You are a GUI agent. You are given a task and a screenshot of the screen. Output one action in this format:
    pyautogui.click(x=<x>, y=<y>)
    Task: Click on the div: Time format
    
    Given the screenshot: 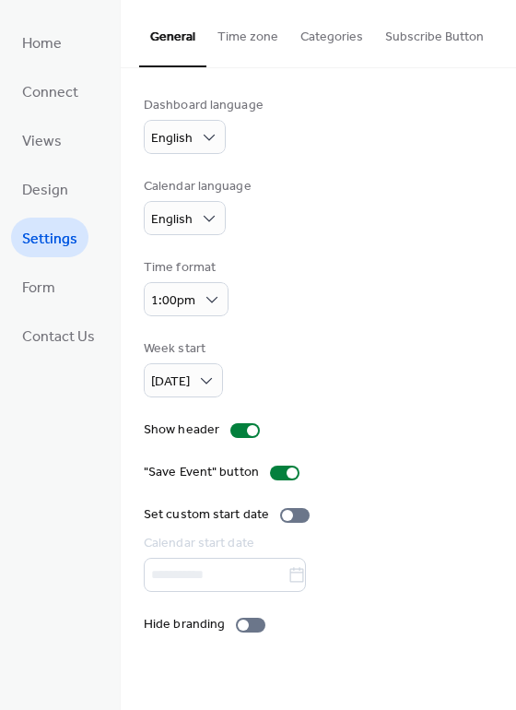 What is the action you would take?
    pyautogui.click(x=184, y=267)
    